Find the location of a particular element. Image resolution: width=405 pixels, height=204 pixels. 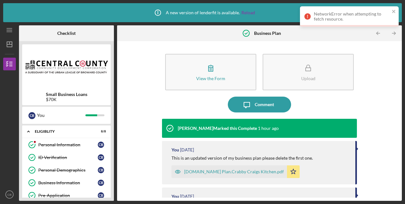

div: This is an updated version of my business plan please delete the first one. is located at coordinates (242, 158).